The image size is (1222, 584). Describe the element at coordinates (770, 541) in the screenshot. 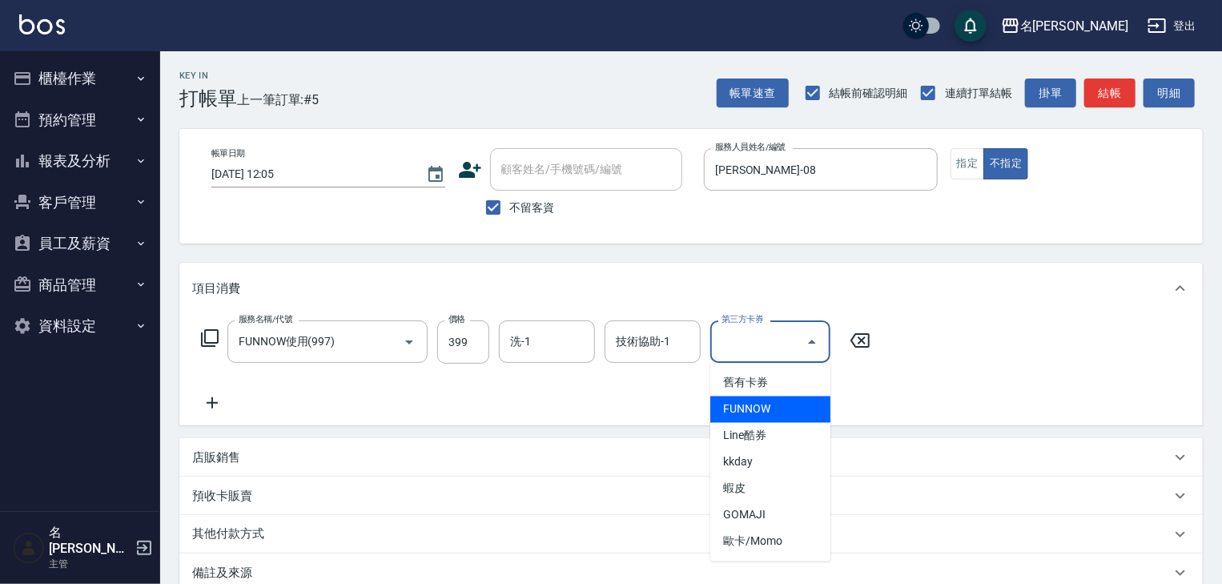

I see `span: 歐卡/Momo` at that location.